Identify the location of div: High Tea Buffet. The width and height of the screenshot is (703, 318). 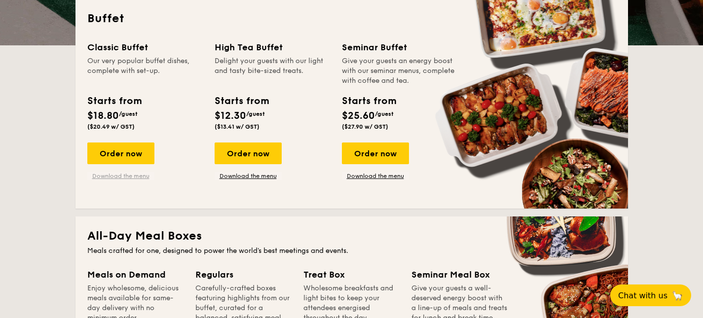
(273, 47).